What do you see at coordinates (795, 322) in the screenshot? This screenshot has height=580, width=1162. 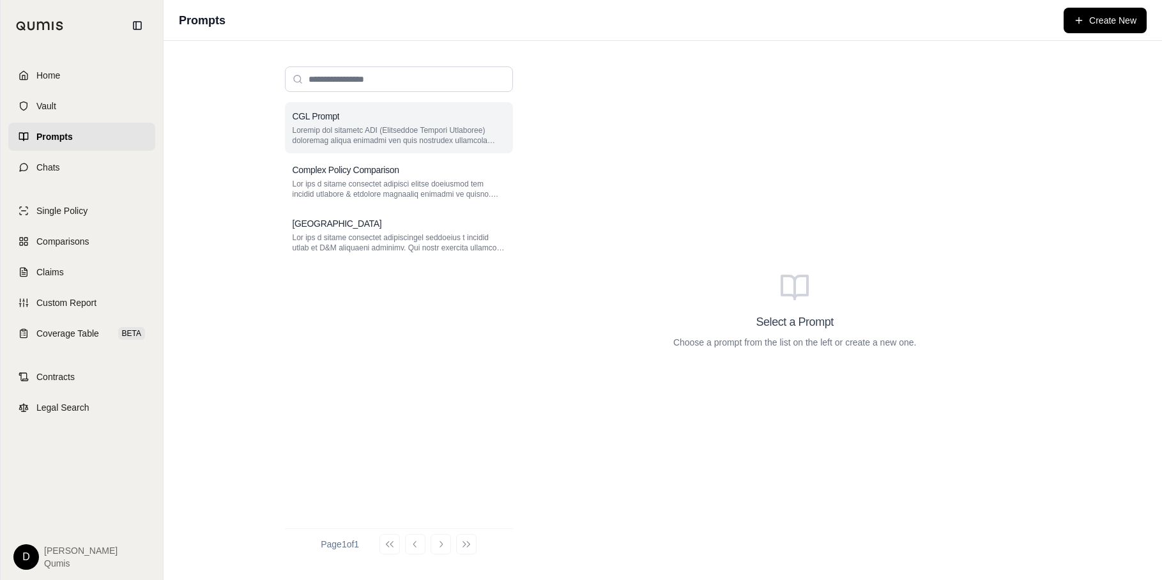 I see `h3: Select a Prompt` at bounding box center [795, 322].